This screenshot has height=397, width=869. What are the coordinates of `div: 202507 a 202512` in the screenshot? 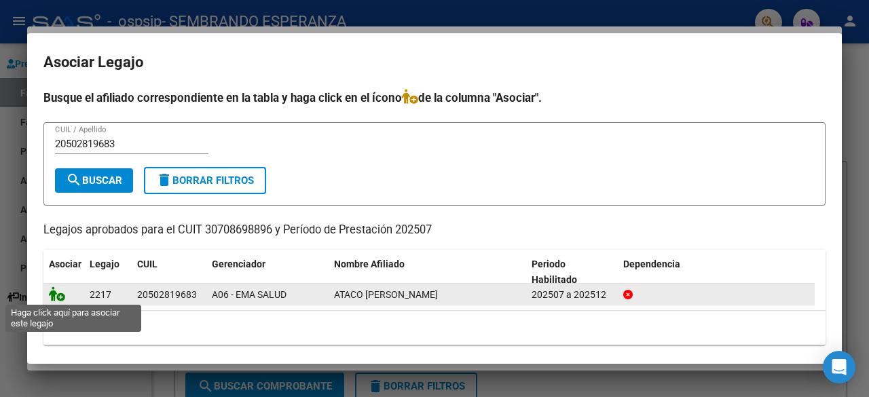 It's located at (571, 294).